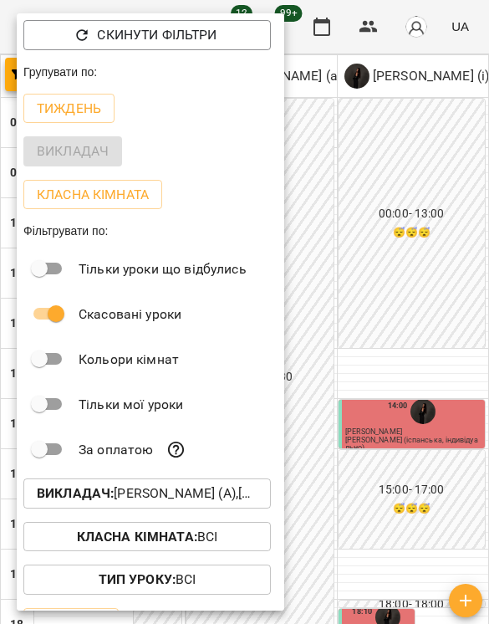 Image resolution: width=489 pixels, height=624 pixels. Describe the element at coordinates (130, 405) in the screenshot. I see `p: Тільки мої уроки` at that location.